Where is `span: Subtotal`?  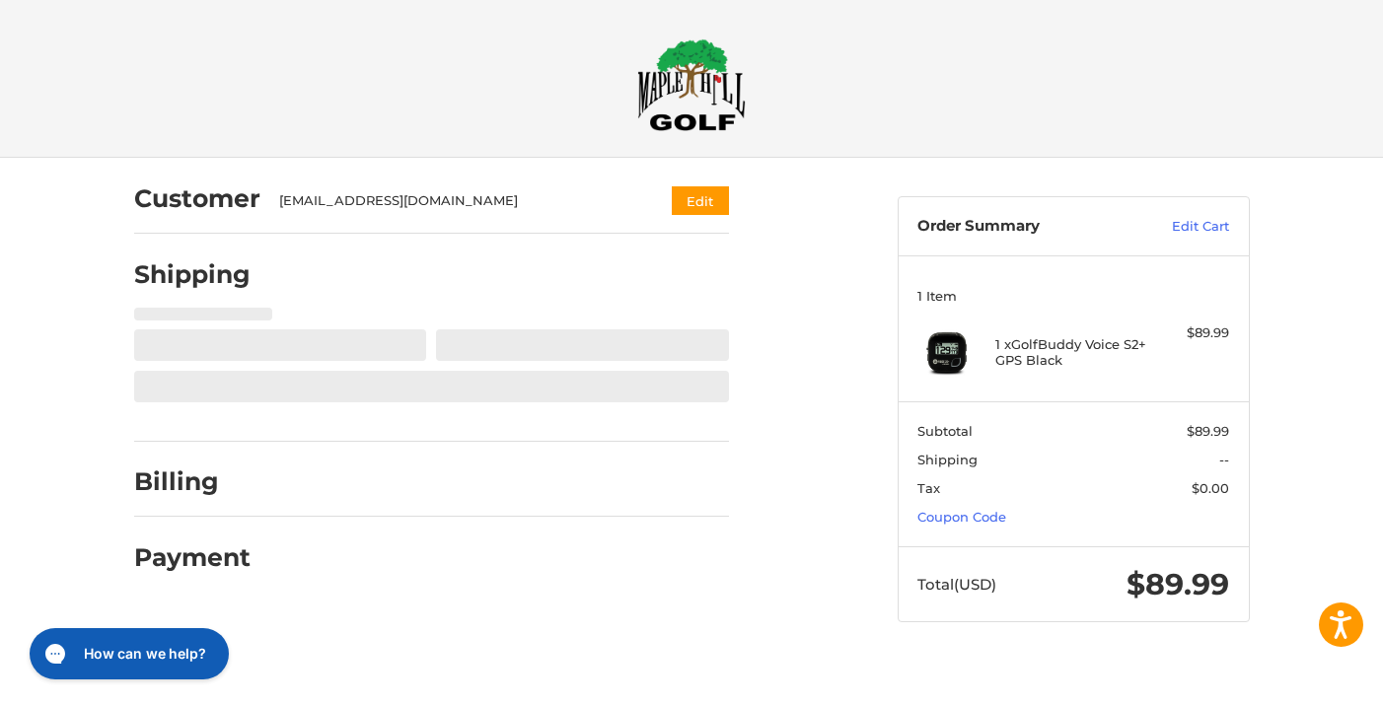 span: Subtotal is located at coordinates (945, 431).